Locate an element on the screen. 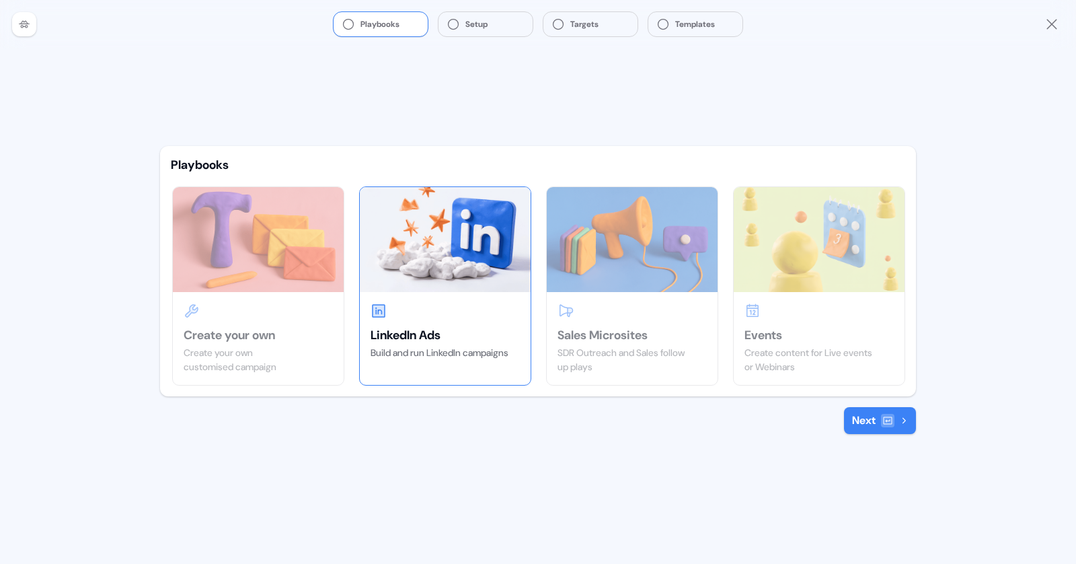 Image resolution: width=1076 pixels, height=564 pixels. div: Build and run LinkedIn campaigns is located at coordinates (445, 352).